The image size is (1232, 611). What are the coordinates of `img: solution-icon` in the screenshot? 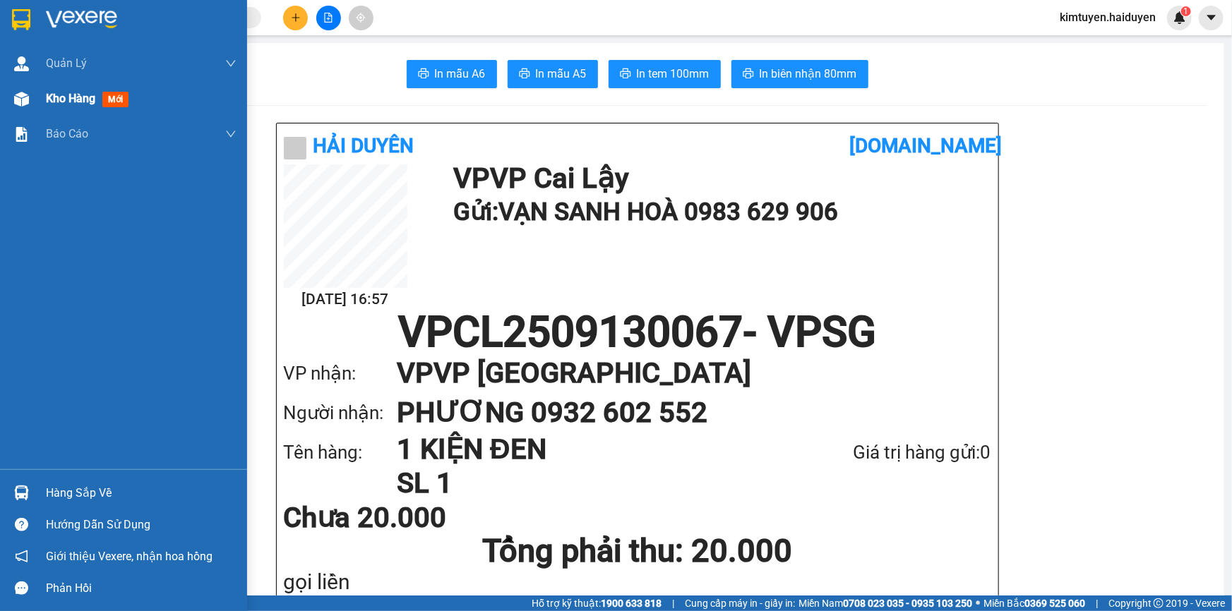 It's located at (21, 134).